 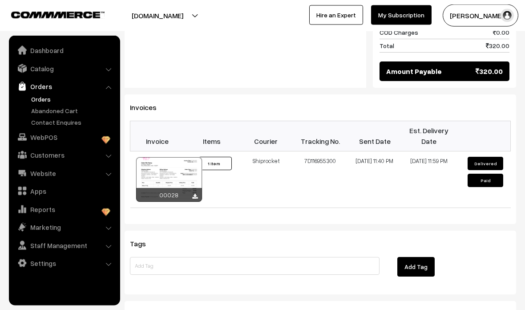 What do you see at coordinates (486, 164) in the screenshot?
I see `button: Delivered` at bounding box center [486, 164].